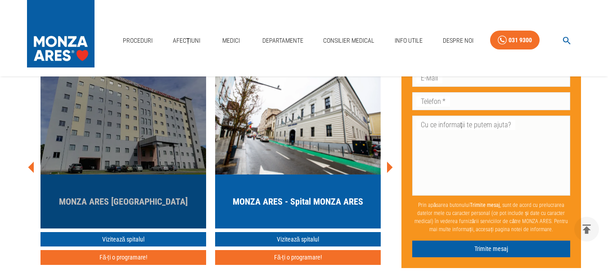 This screenshot has height=273, width=608. I want to click on a: Proceduri, so click(138, 40).